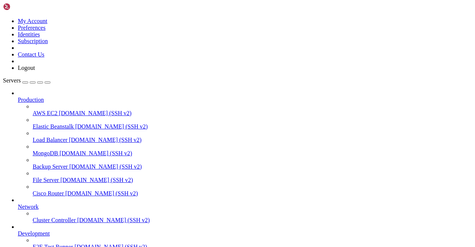 The height and width of the screenshot is (247, 475). What do you see at coordinates (53, 126) in the screenshot?
I see `span: Elastic Beanstalk` at bounding box center [53, 126].